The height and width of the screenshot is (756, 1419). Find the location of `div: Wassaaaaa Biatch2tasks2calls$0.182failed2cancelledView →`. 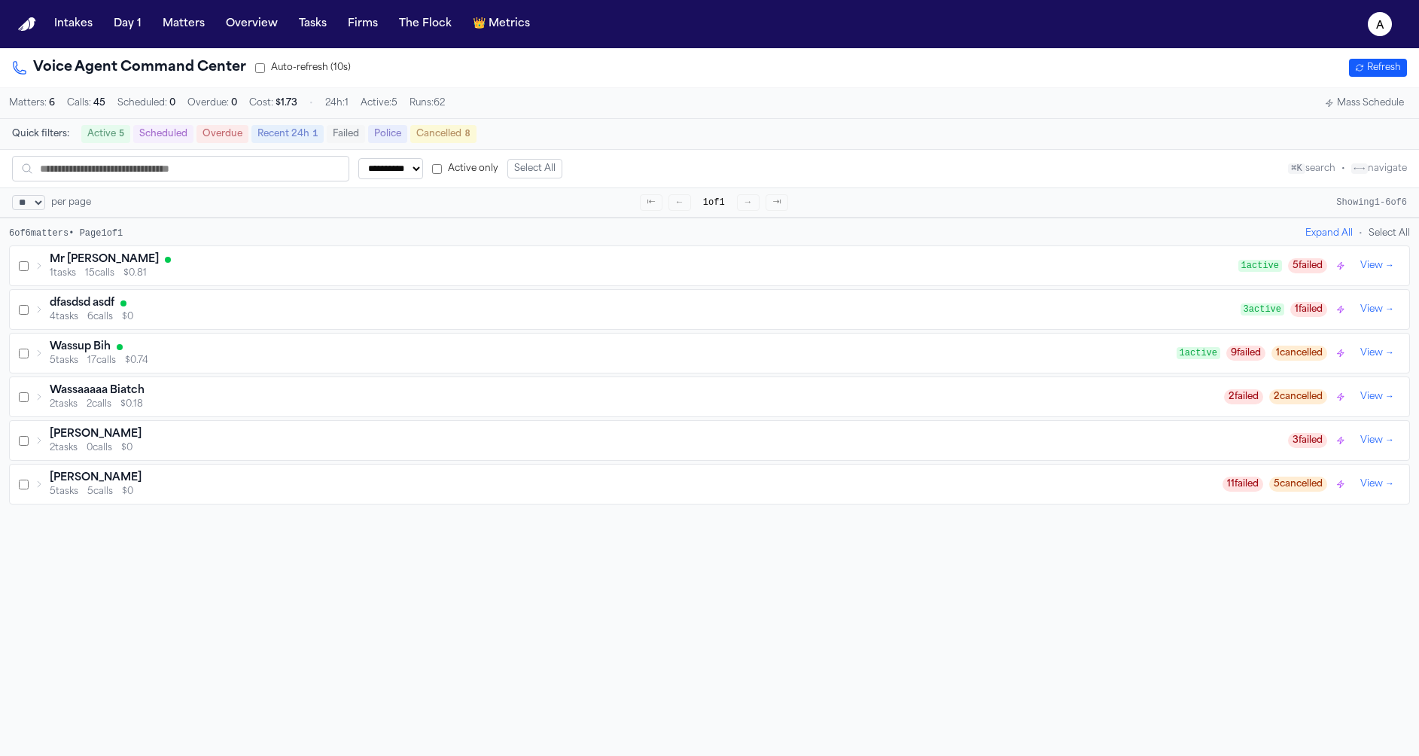

div: Wassaaaaa Biatch2tasks2calls$0.182failed2cancelledView → is located at coordinates (709, 397).